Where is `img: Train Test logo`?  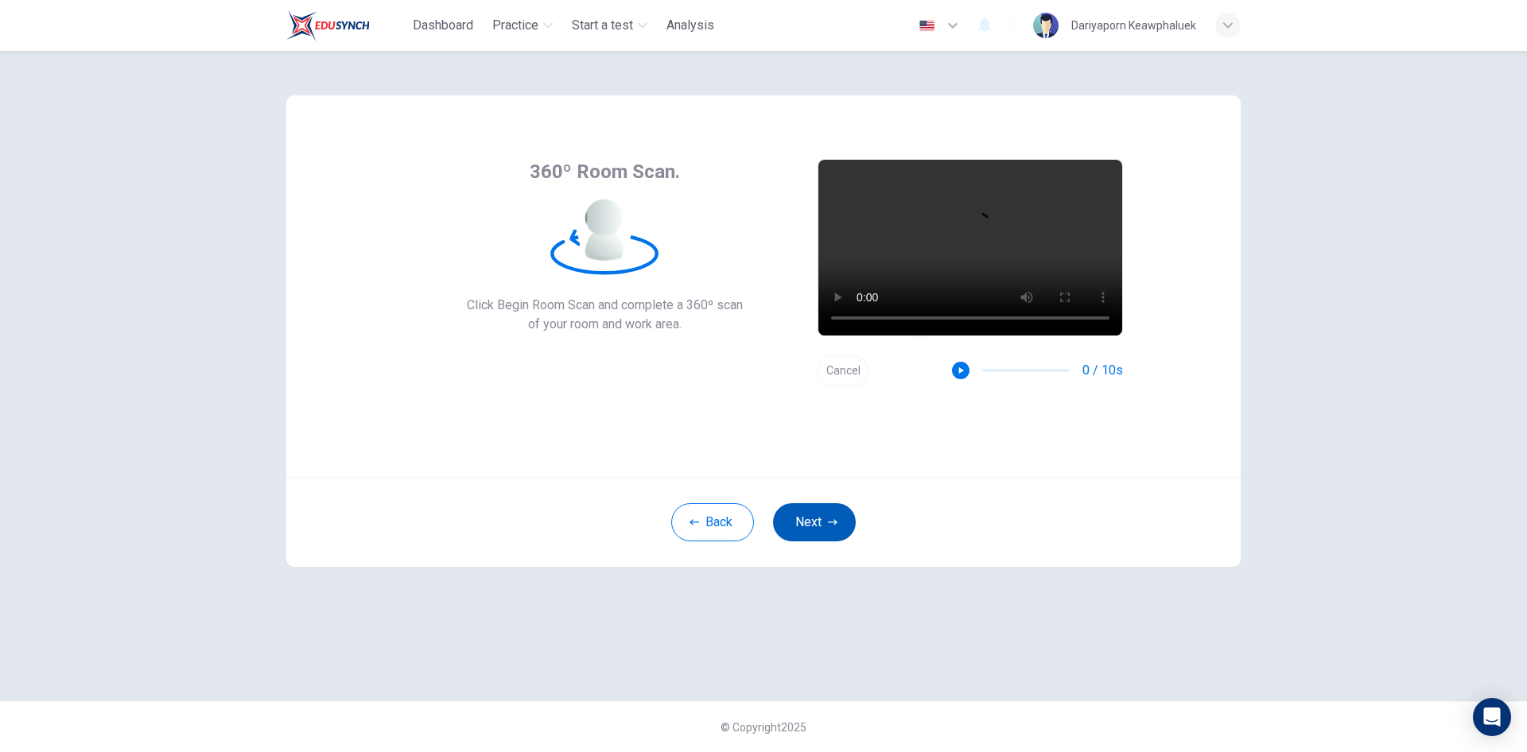 img: Train Test logo is located at coordinates (328, 25).